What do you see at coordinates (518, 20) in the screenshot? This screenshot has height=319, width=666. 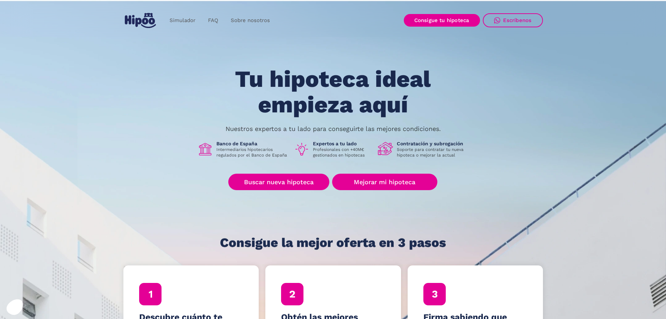 I see `div: Escríbenos` at bounding box center [518, 20].